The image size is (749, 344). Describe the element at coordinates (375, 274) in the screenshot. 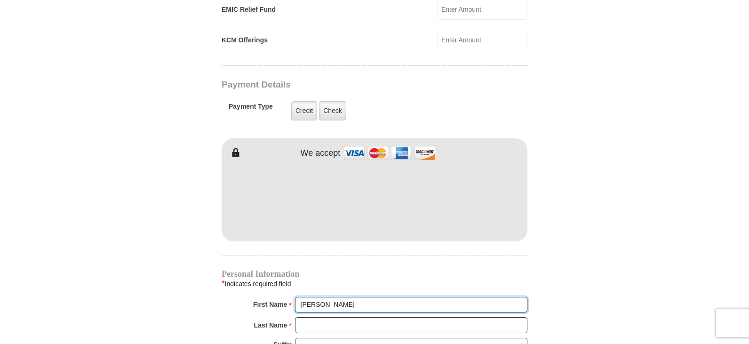

I see `h4: Personal Information` at that location.